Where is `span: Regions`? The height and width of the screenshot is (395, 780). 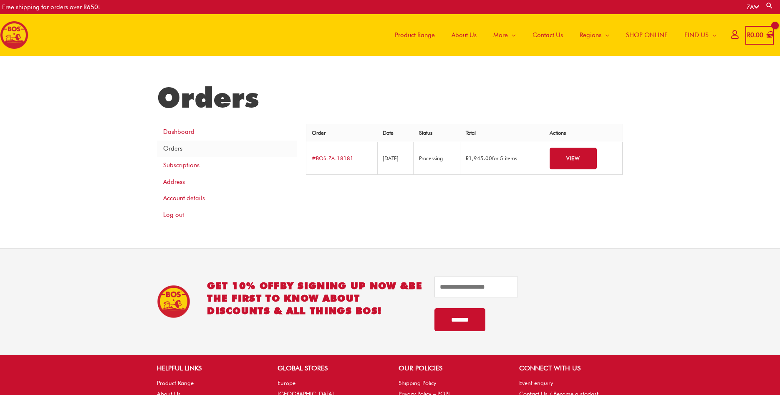 span: Regions is located at coordinates (591, 35).